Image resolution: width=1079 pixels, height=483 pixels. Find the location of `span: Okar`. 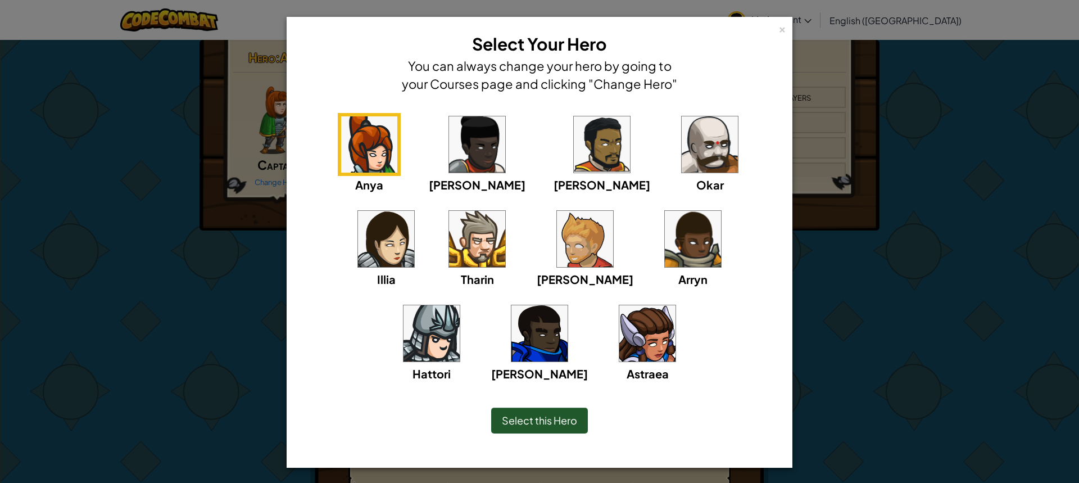

span: Okar is located at coordinates (710, 184).